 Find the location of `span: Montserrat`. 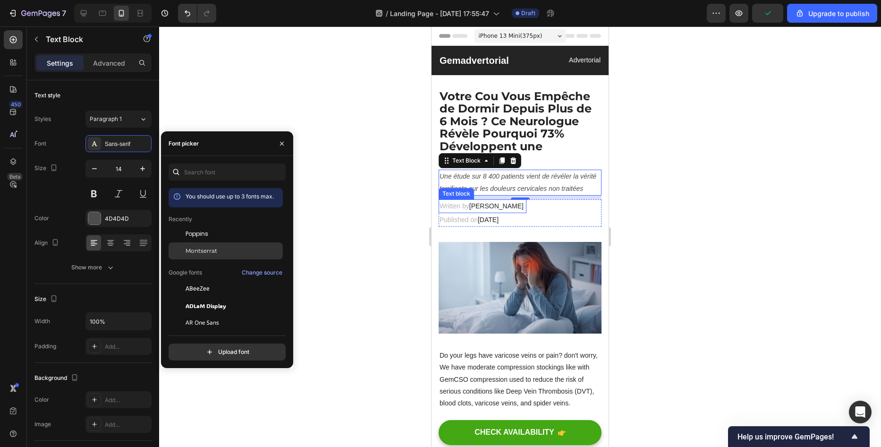

span: Montserrat is located at coordinates (201, 251).